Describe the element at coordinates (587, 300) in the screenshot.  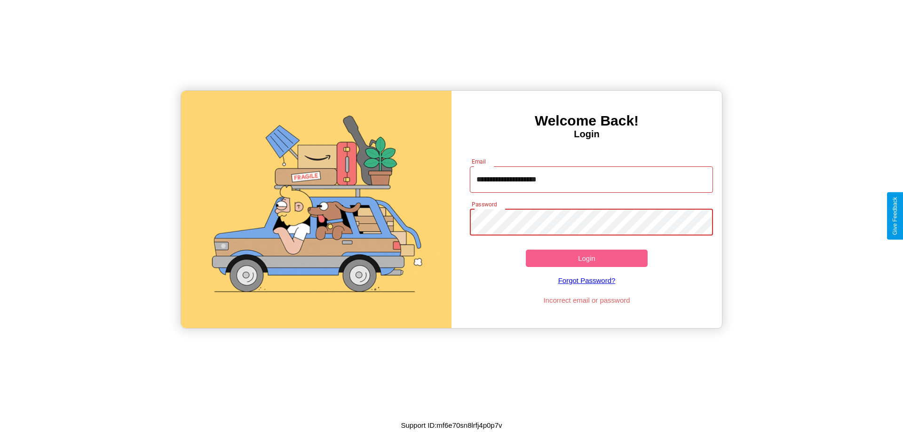
I see `p: Incorrect email or password` at that location.